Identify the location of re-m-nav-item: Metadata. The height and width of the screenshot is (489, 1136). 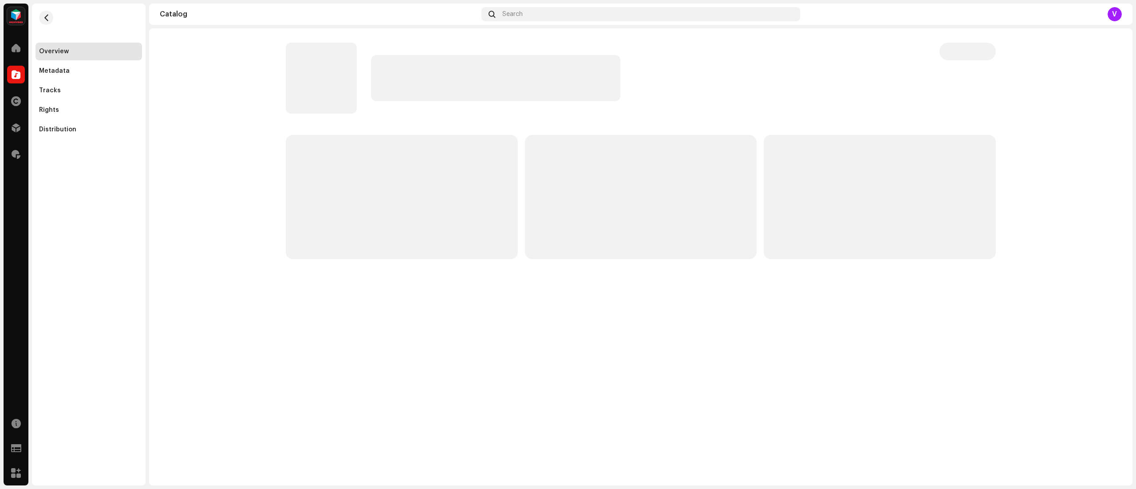
(89, 71).